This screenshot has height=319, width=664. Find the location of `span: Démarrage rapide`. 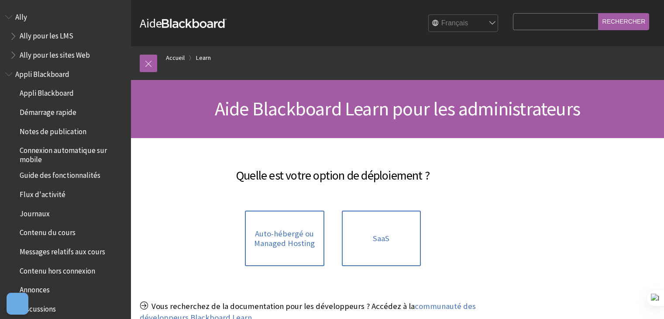

span: Démarrage rapide is located at coordinates (48, 111).